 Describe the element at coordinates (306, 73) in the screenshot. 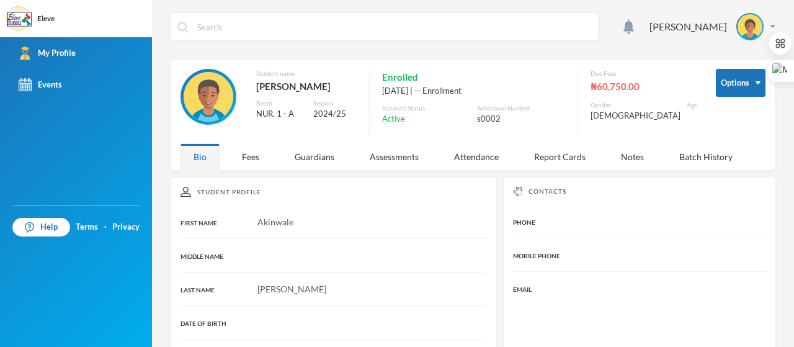

I see `div: Student name` at that location.